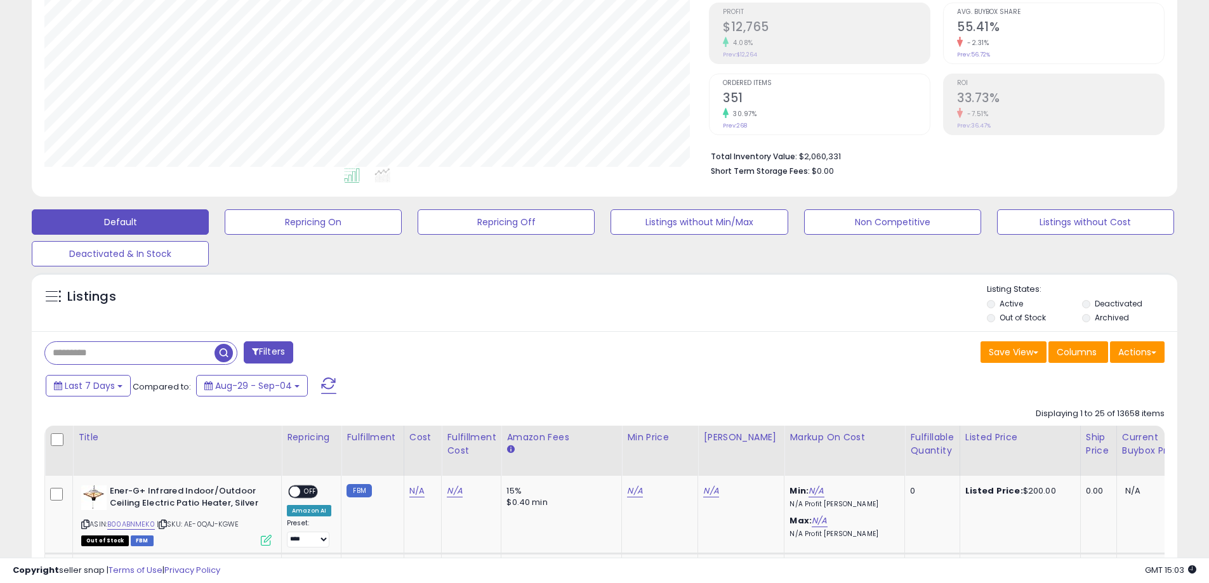  What do you see at coordinates (930, 491) in the screenshot?
I see `div: 0` at bounding box center [930, 491].